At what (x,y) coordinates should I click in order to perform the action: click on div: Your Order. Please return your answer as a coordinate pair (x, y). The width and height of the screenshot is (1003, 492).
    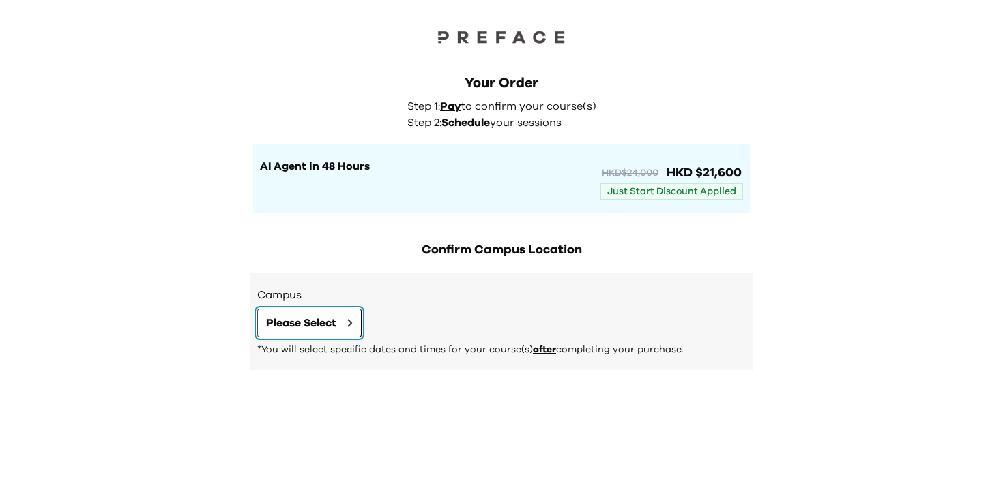
    Looking at the image, I should click on (501, 83).